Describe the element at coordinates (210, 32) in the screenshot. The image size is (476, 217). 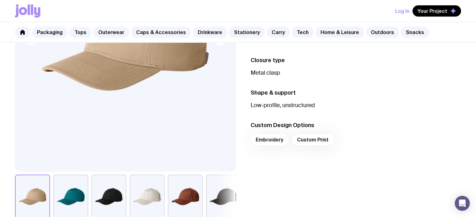
I see `a: Drinkware` at that location.